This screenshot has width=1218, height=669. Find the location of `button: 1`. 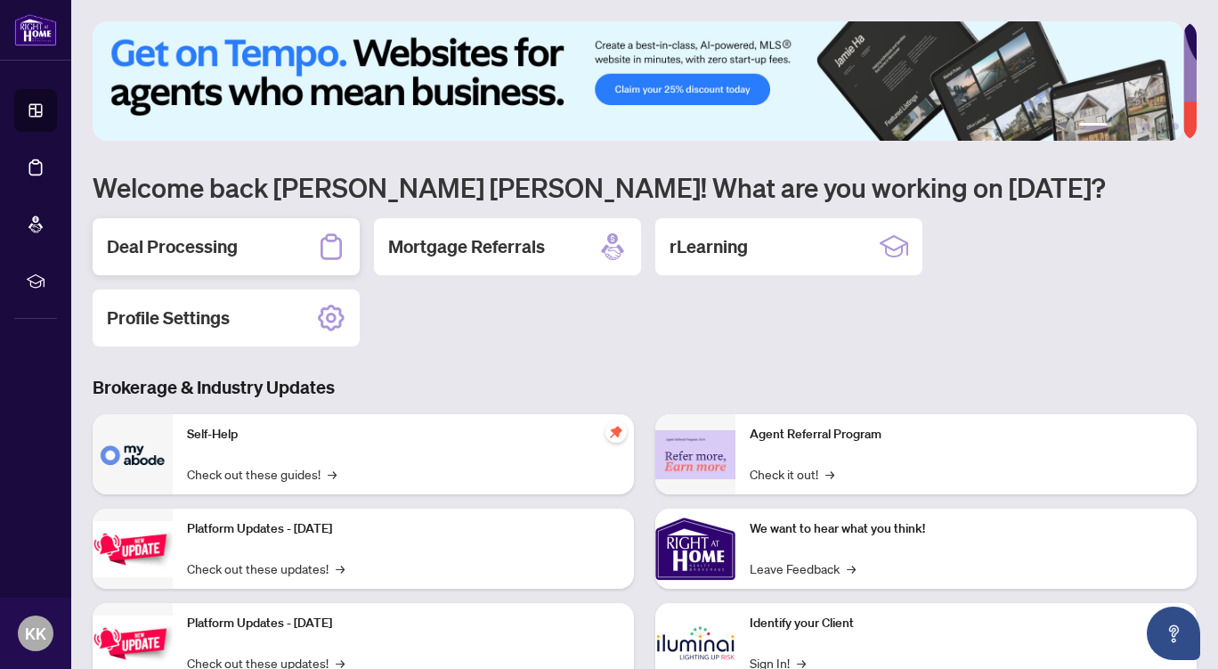

button: 1 is located at coordinates (1093, 126).